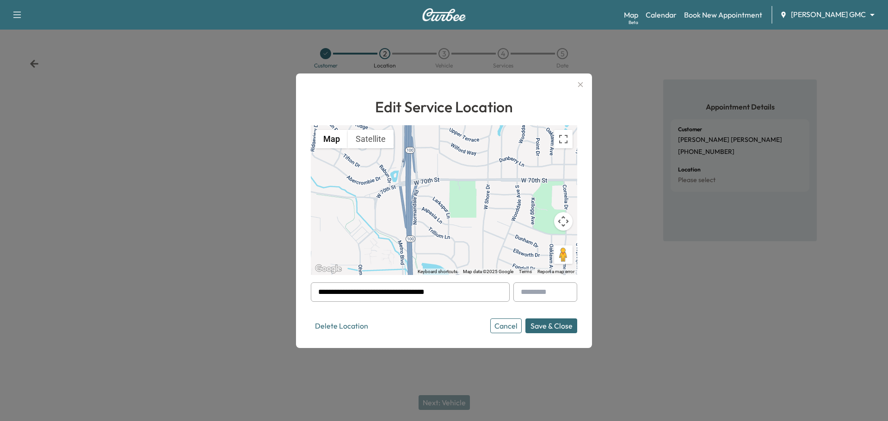  Describe the element at coordinates (444, 107) in the screenshot. I see `h1: Edit Service Location` at that location.